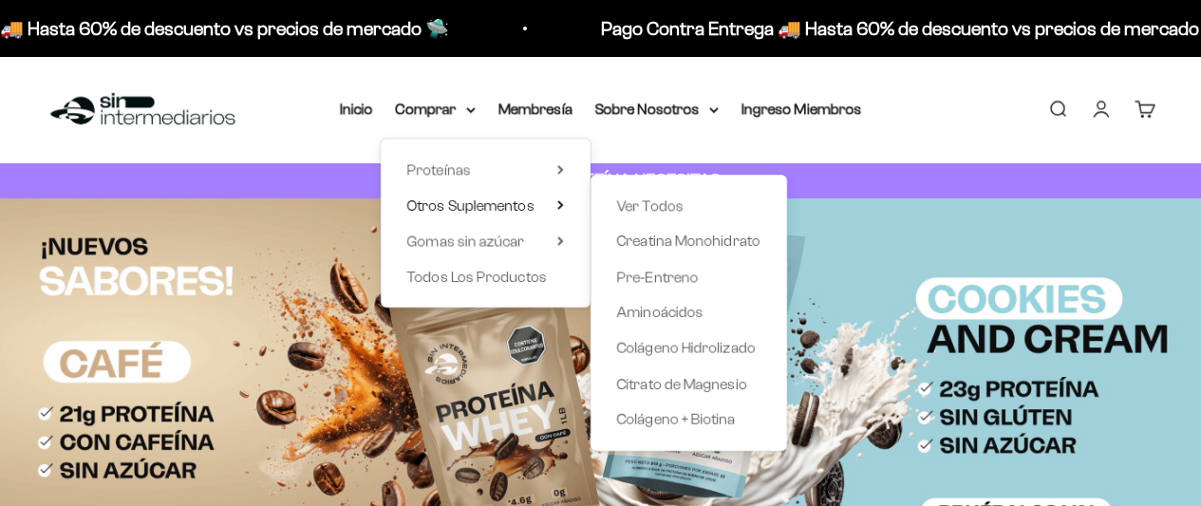 This screenshot has height=506, width=1201. Describe the element at coordinates (801, 108) in the screenshot. I see `a: Ingreso Miembros` at that location.